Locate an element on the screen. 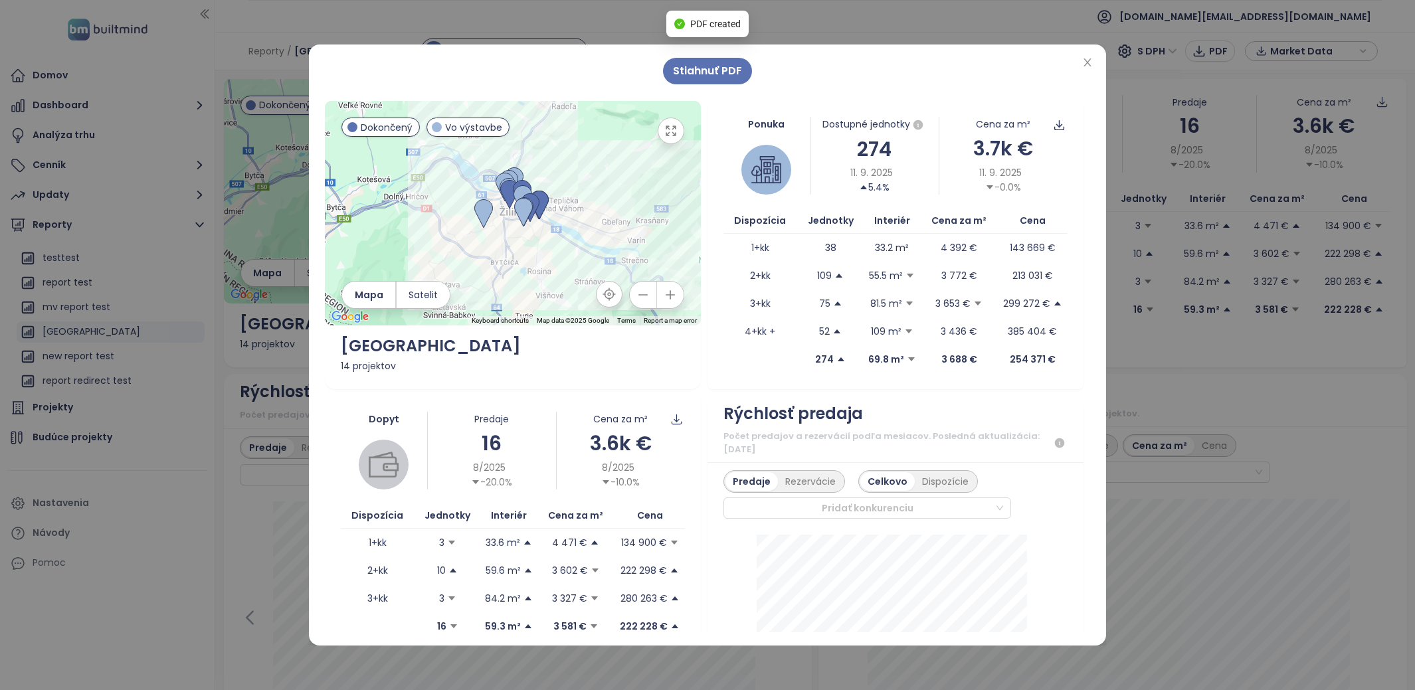  p: 222 228 € is located at coordinates (644, 626).